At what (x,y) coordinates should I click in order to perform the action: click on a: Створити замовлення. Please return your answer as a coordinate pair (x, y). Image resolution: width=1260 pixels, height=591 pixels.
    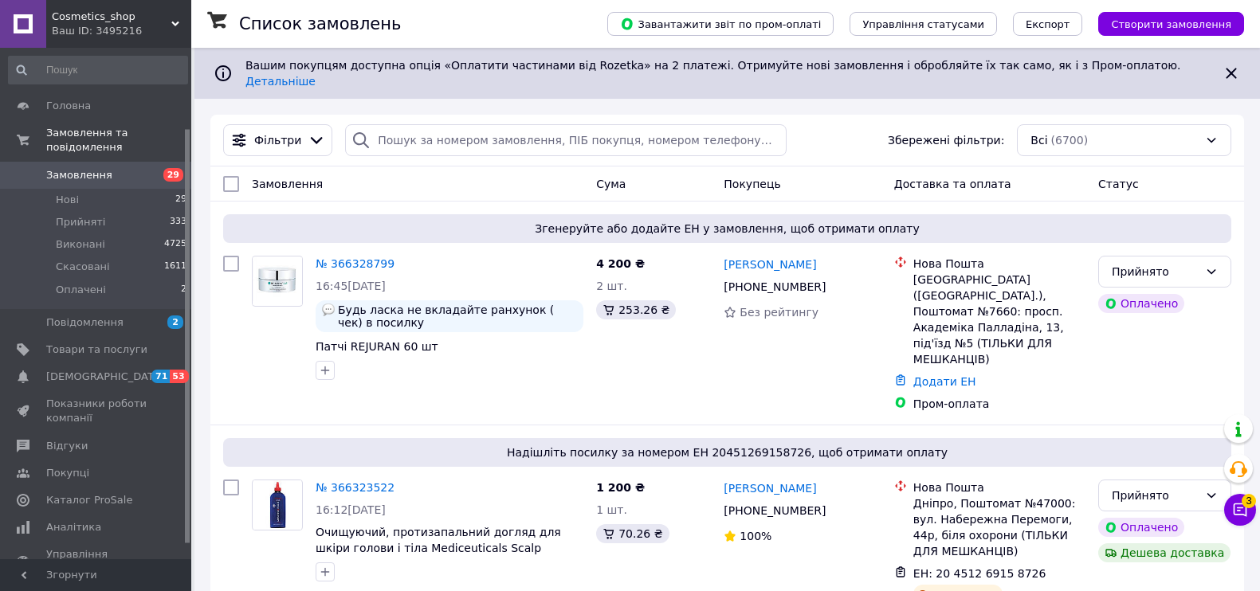
    Looking at the image, I should click on (1163, 23).